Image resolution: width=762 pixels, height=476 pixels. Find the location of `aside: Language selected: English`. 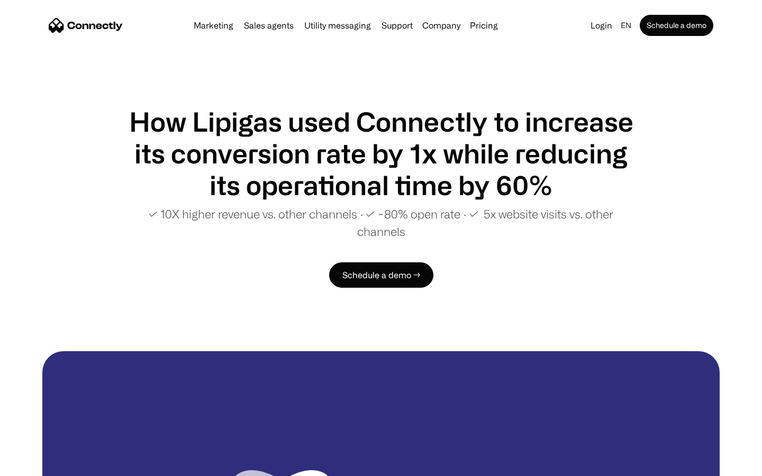

aside: Language selected: English is located at coordinates (37, 465).